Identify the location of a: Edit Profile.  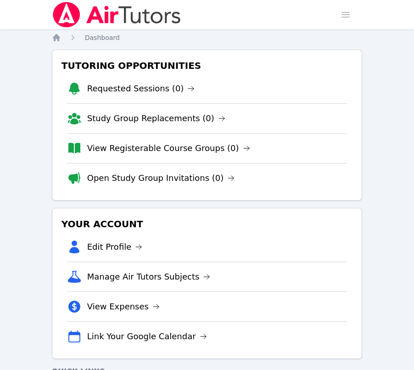
(115, 247).